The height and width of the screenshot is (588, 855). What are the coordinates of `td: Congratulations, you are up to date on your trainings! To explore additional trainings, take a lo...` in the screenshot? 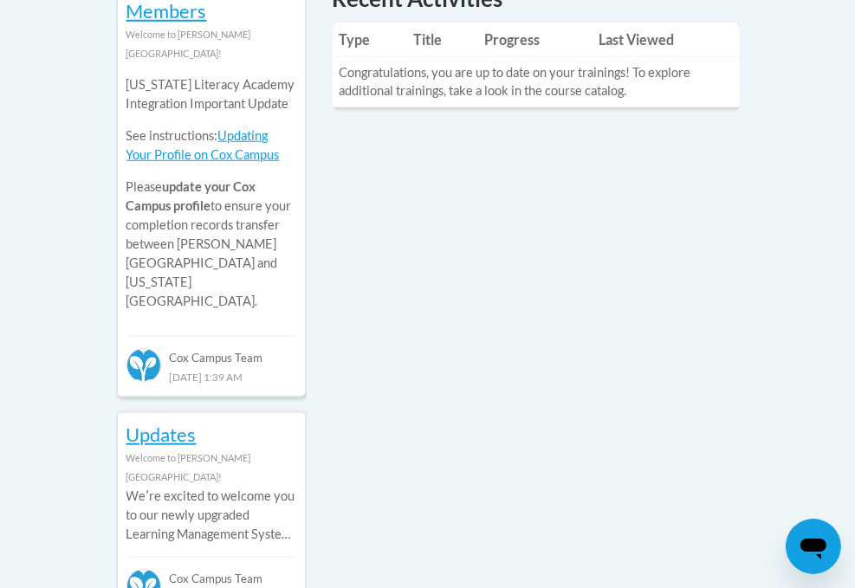 It's located at (536, 82).